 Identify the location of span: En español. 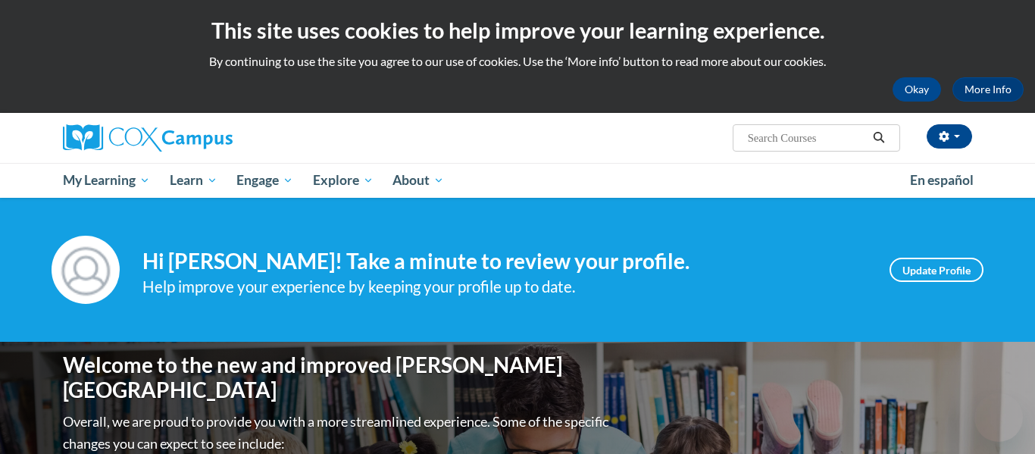
(942, 180).